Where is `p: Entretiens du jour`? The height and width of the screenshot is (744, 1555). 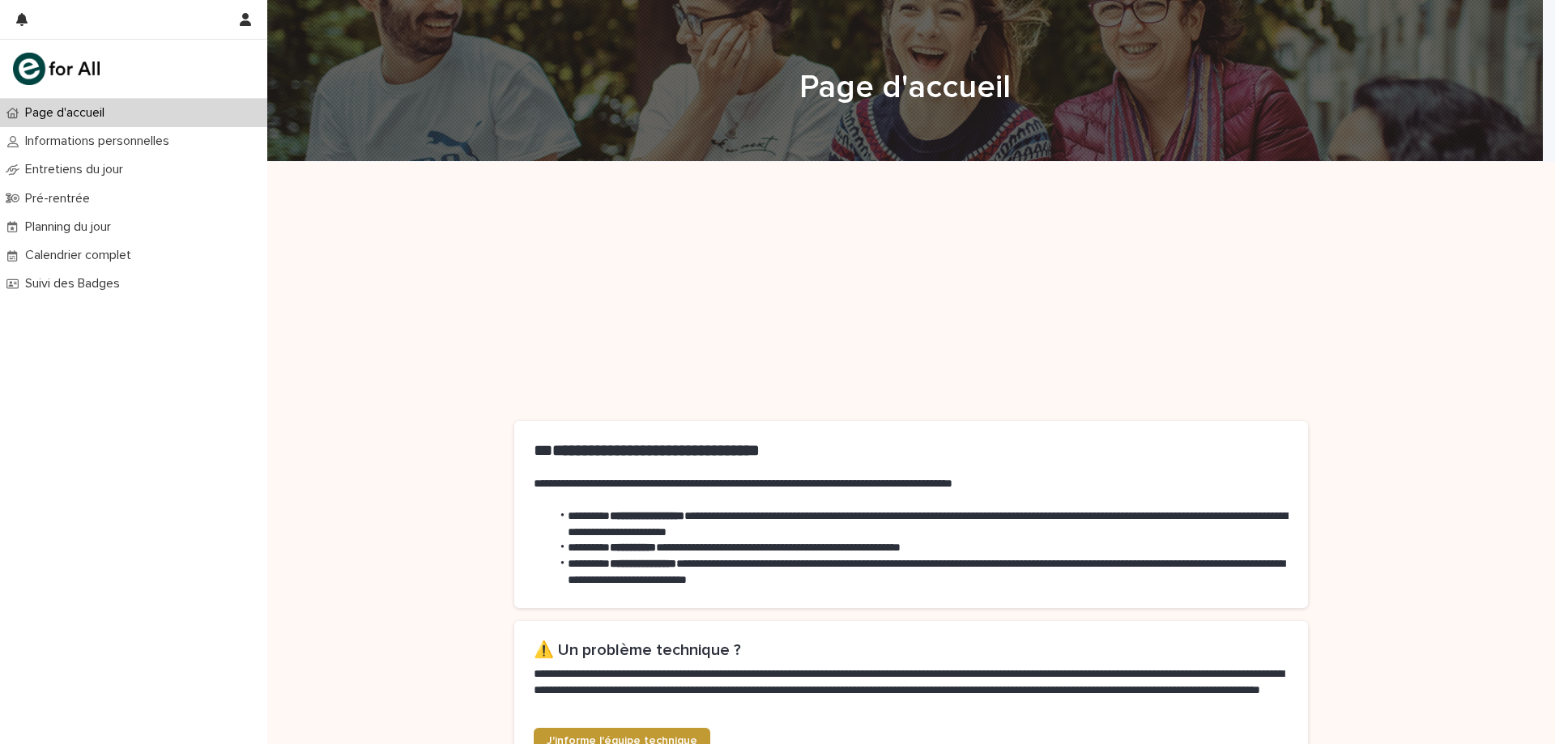 p: Entretiens du jour is located at coordinates (77, 169).